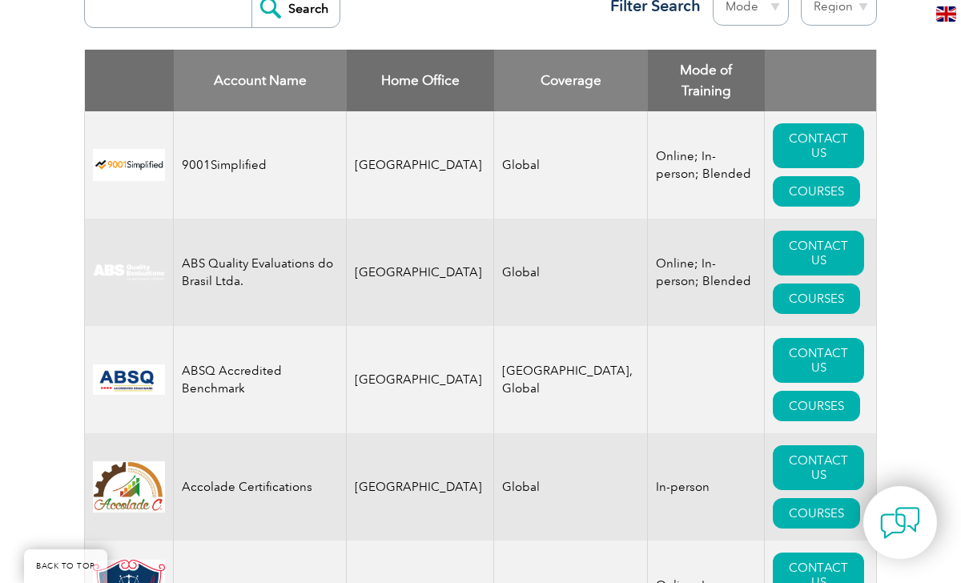 Image resolution: width=961 pixels, height=583 pixels. What do you see at coordinates (129, 486) in the screenshot?
I see `img: 1a94dd1a-69dd-eb11-bacb-002248159486-logo.jpg` at bounding box center [129, 486].